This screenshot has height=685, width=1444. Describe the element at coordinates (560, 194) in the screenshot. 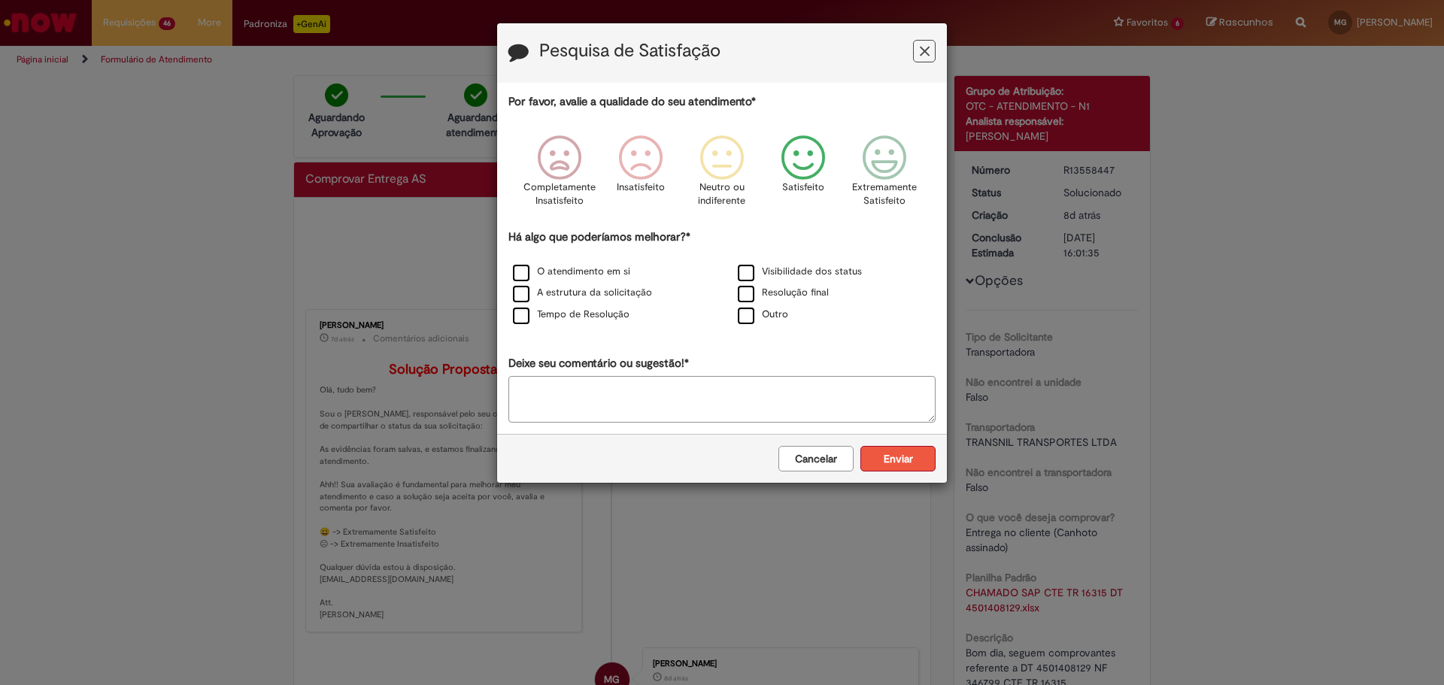

I see `p: Completamente Insatisfeito` at that location.